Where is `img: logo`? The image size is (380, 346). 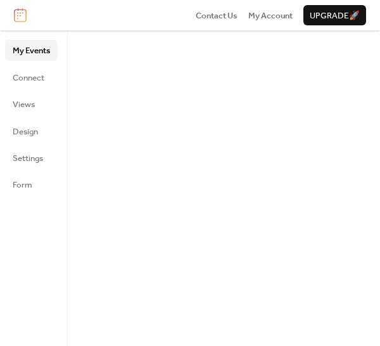 img: logo is located at coordinates (20, 15).